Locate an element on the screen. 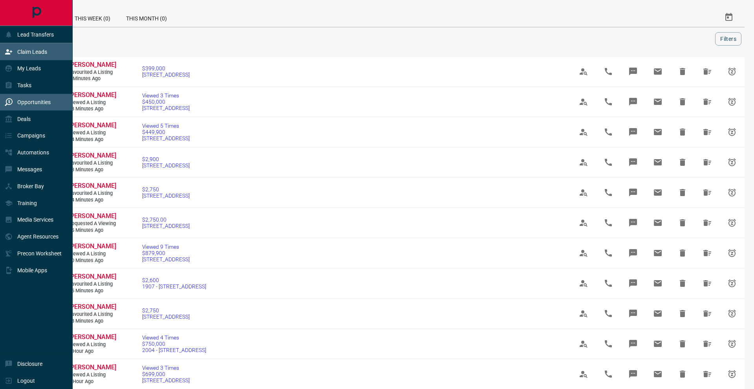 The width and height of the screenshot is (754, 389). span: Hide All from Mehdi Azimi is located at coordinates (708, 374).